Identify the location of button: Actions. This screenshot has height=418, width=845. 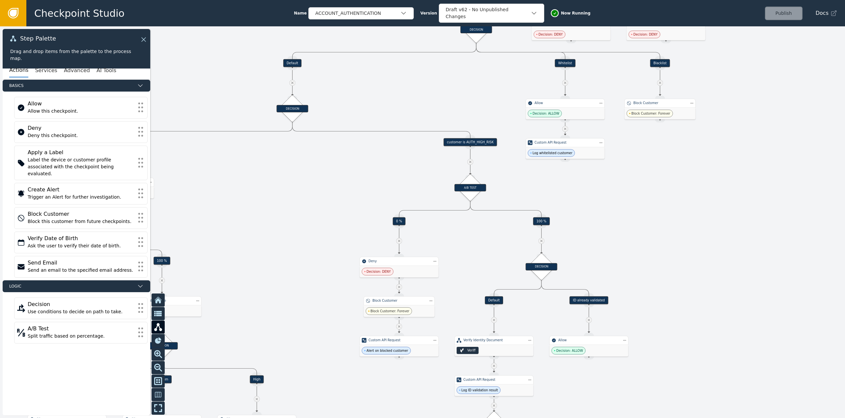
(19, 71).